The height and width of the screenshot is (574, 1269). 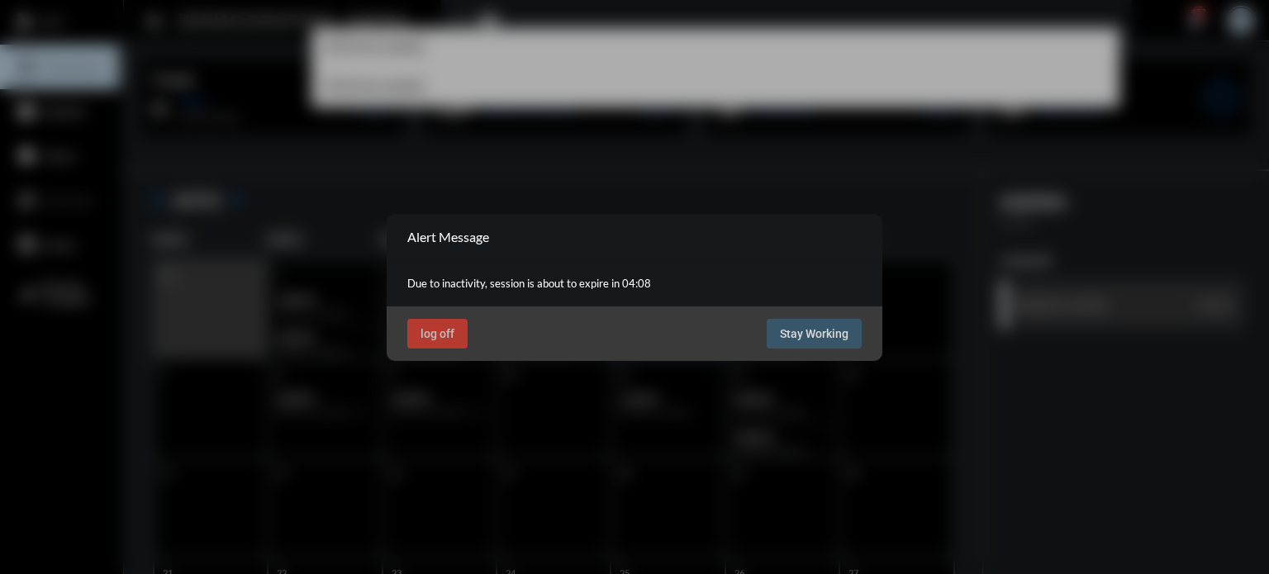 What do you see at coordinates (814, 334) in the screenshot?
I see `button: Stay Working` at bounding box center [814, 334].